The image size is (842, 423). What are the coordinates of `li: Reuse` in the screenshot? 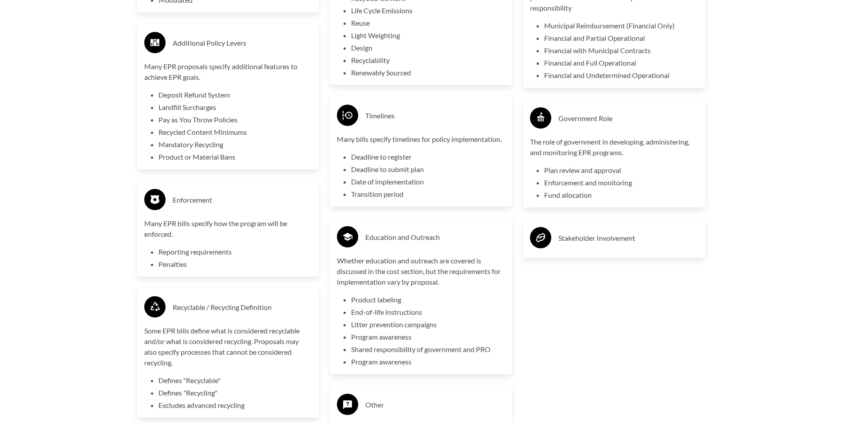 It's located at (428, 23).